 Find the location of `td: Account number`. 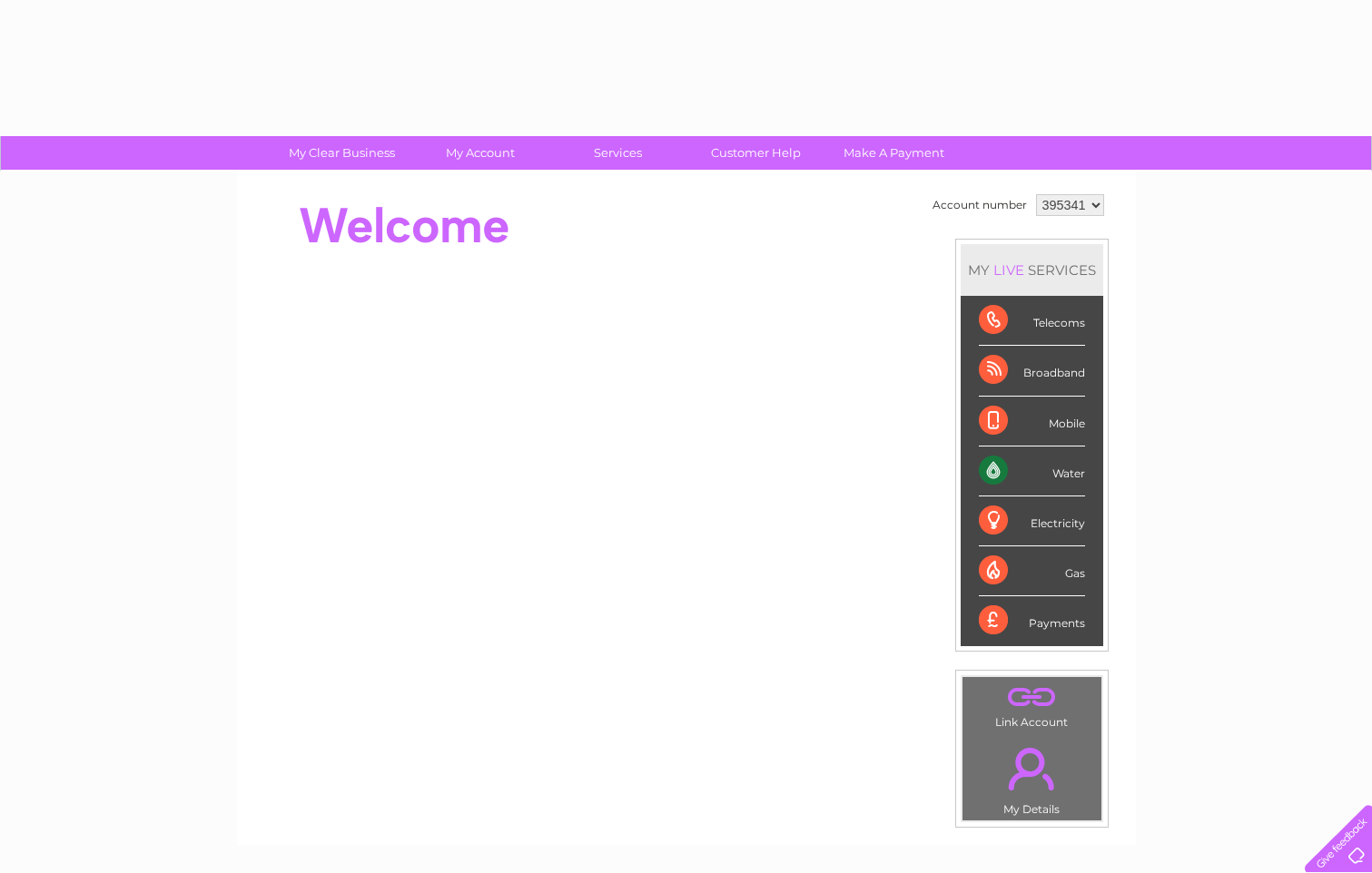

td: Account number is located at coordinates (980, 205).